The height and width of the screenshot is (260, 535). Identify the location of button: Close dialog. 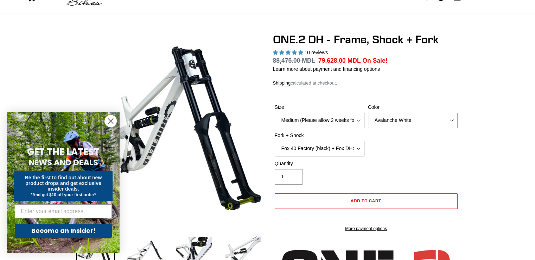
(110, 121).